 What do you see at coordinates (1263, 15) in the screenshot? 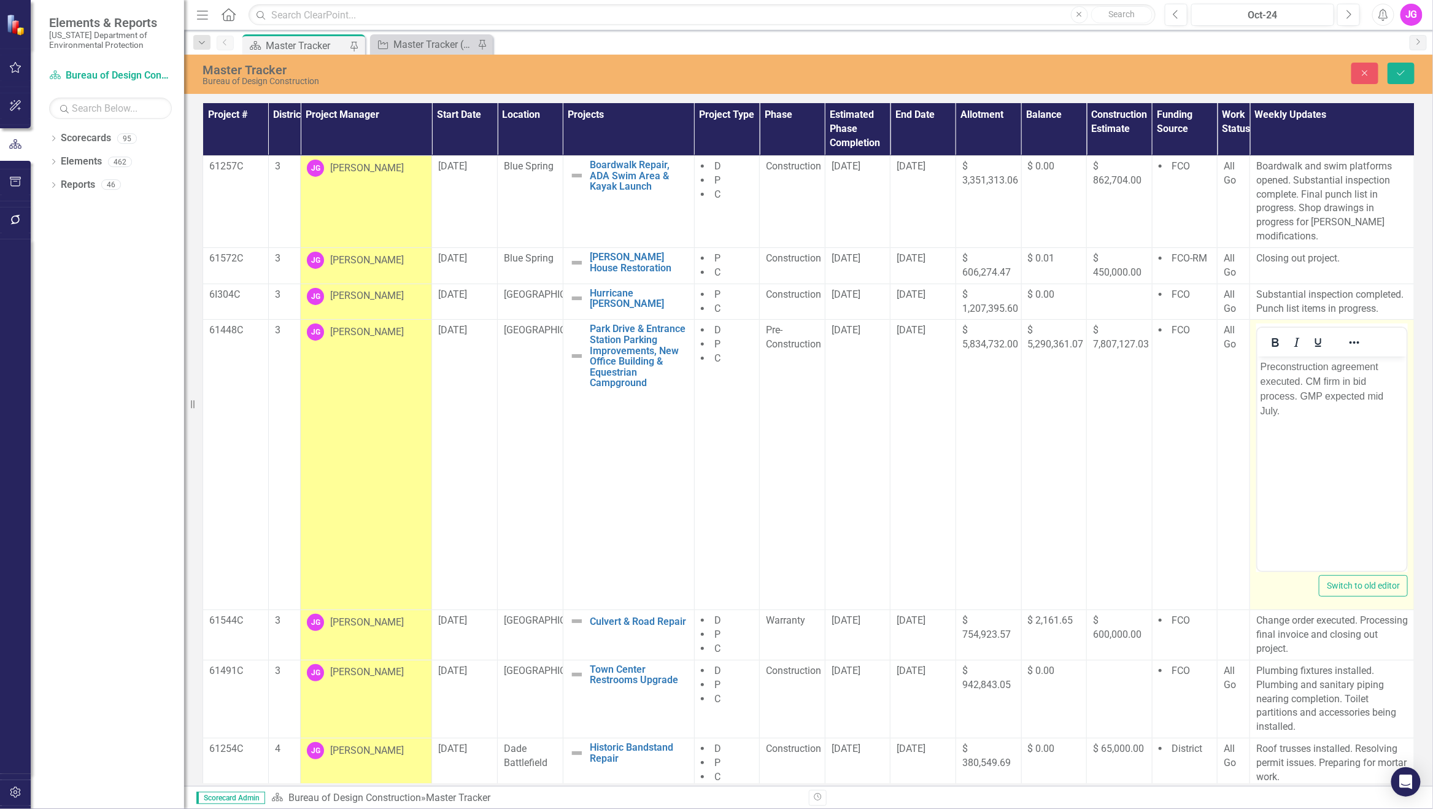
I see `div: Oct-24` at bounding box center [1263, 15].